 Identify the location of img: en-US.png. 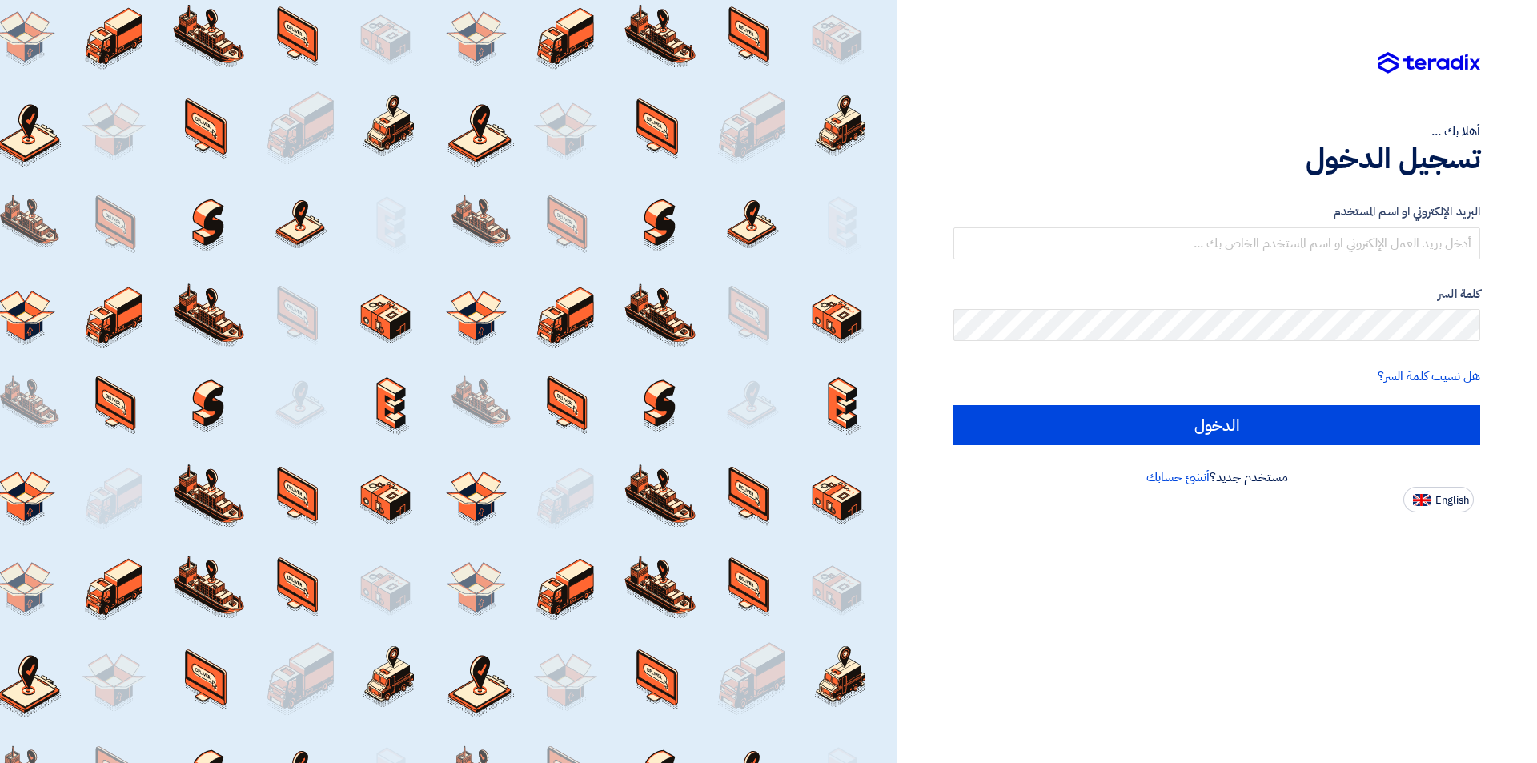
(1421, 499).